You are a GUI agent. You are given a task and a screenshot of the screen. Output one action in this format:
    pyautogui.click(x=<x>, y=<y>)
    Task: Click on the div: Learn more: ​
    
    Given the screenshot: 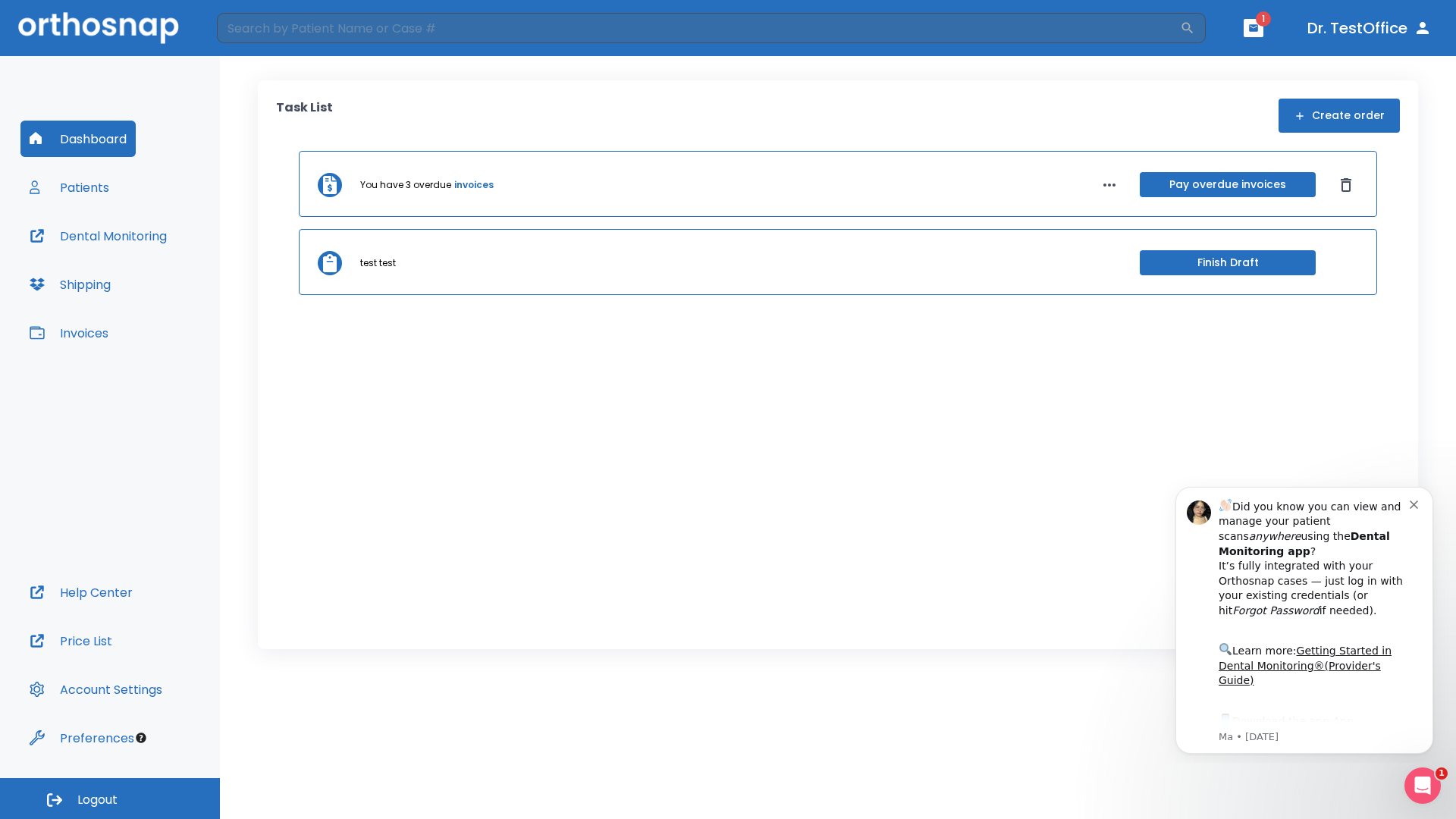 What is the action you would take?
    pyautogui.click(x=162, y=198)
    